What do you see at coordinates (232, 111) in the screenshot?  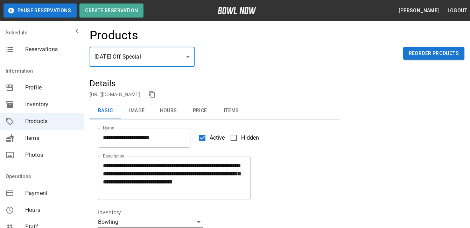 I see `button: Items` at bounding box center [232, 111].